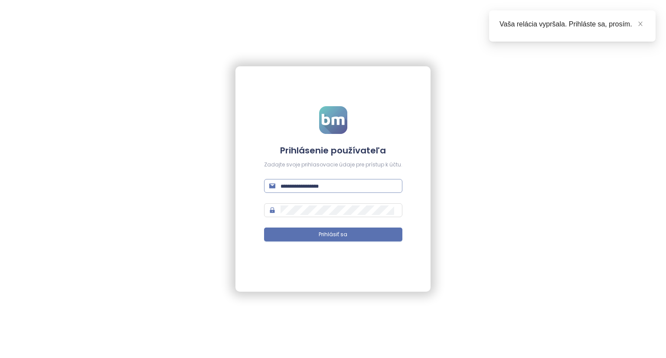 The height and width of the screenshot is (358, 666). Describe the element at coordinates (333, 120) in the screenshot. I see `img: logo` at that location.